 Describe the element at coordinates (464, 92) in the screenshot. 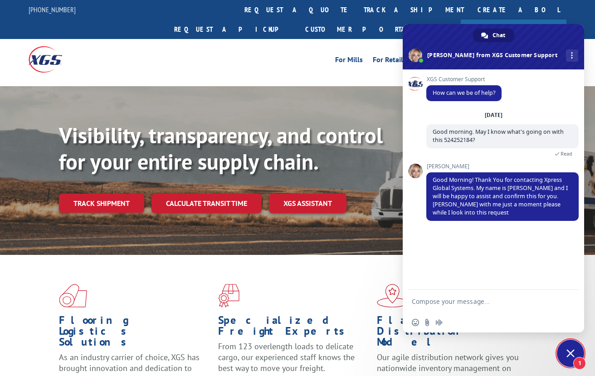

I see `span: How can we be of help?` at that location.